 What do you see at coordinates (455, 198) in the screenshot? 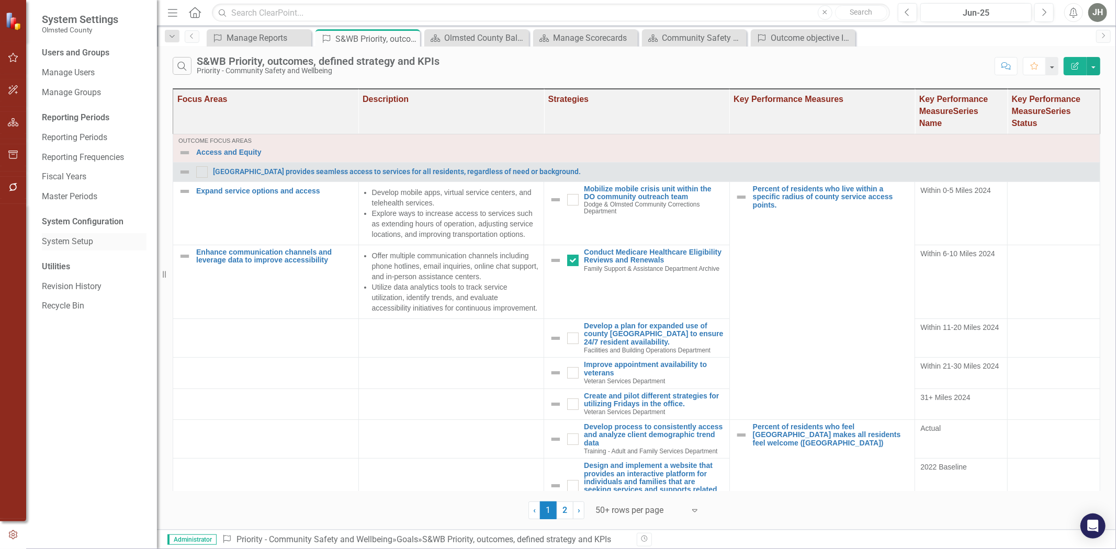
I see `li: Develop mobile apps, virtual service centers, and telehealth services.` at bounding box center [455, 198].